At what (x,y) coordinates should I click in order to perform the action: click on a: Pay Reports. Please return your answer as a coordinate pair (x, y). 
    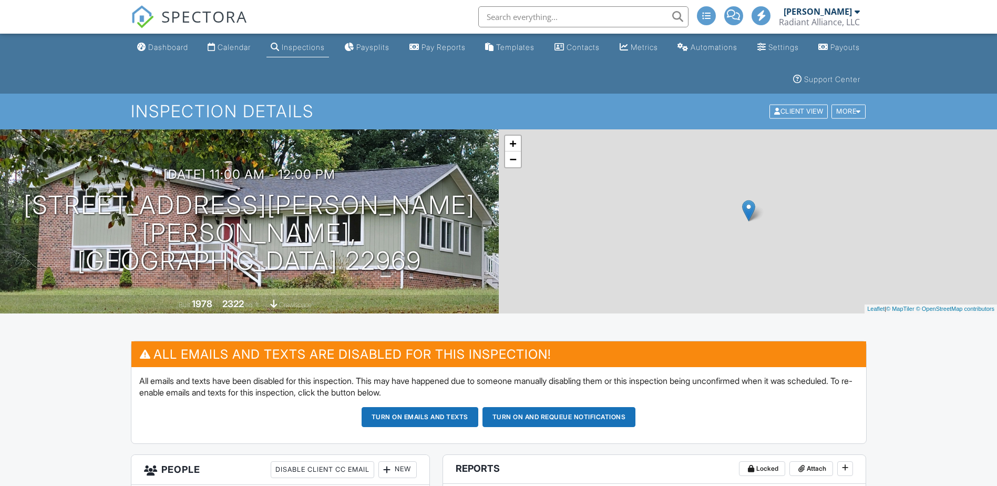
    Looking at the image, I should click on (437, 47).